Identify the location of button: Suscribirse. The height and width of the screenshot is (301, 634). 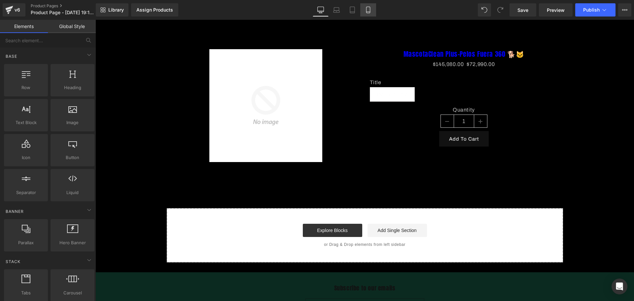
(321, 286).